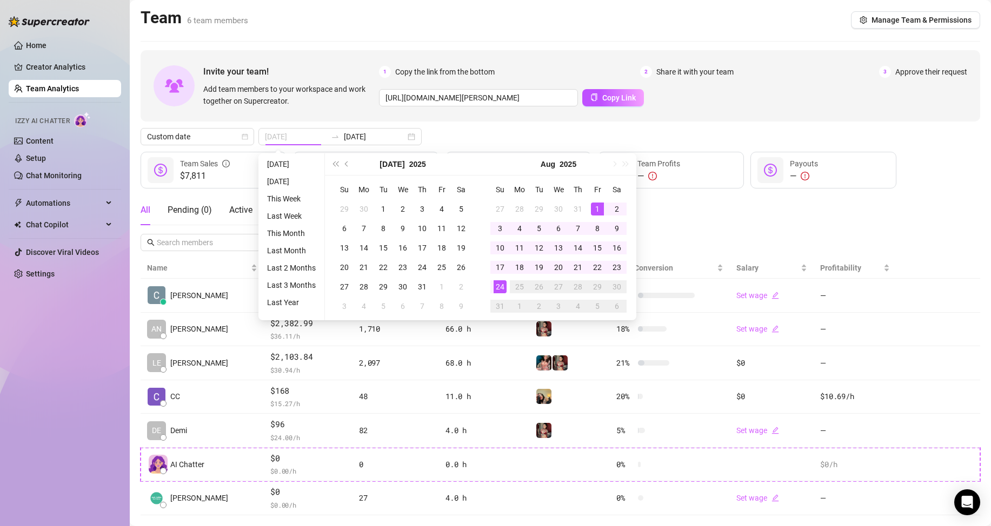  Describe the element at coordinates (291, 303) in the screenshot. I see `li: Last Year` at that location.